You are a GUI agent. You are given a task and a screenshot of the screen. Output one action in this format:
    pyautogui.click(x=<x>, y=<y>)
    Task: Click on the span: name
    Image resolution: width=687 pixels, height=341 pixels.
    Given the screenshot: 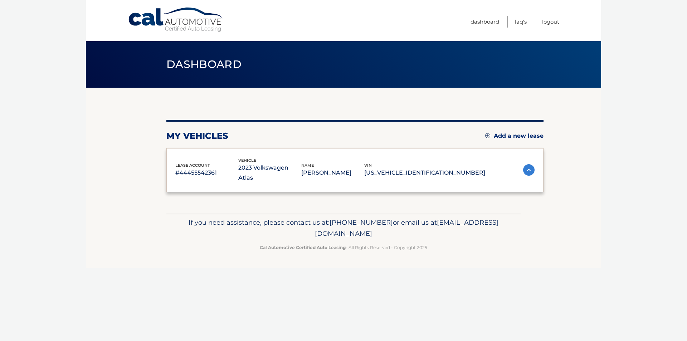 What is the action you would take?
    pyautogui.click(x=308, y=165)
    